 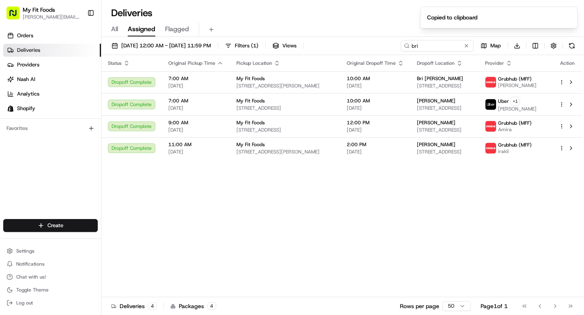 I want to click on button: Refresh, so click(x=571, y=46).